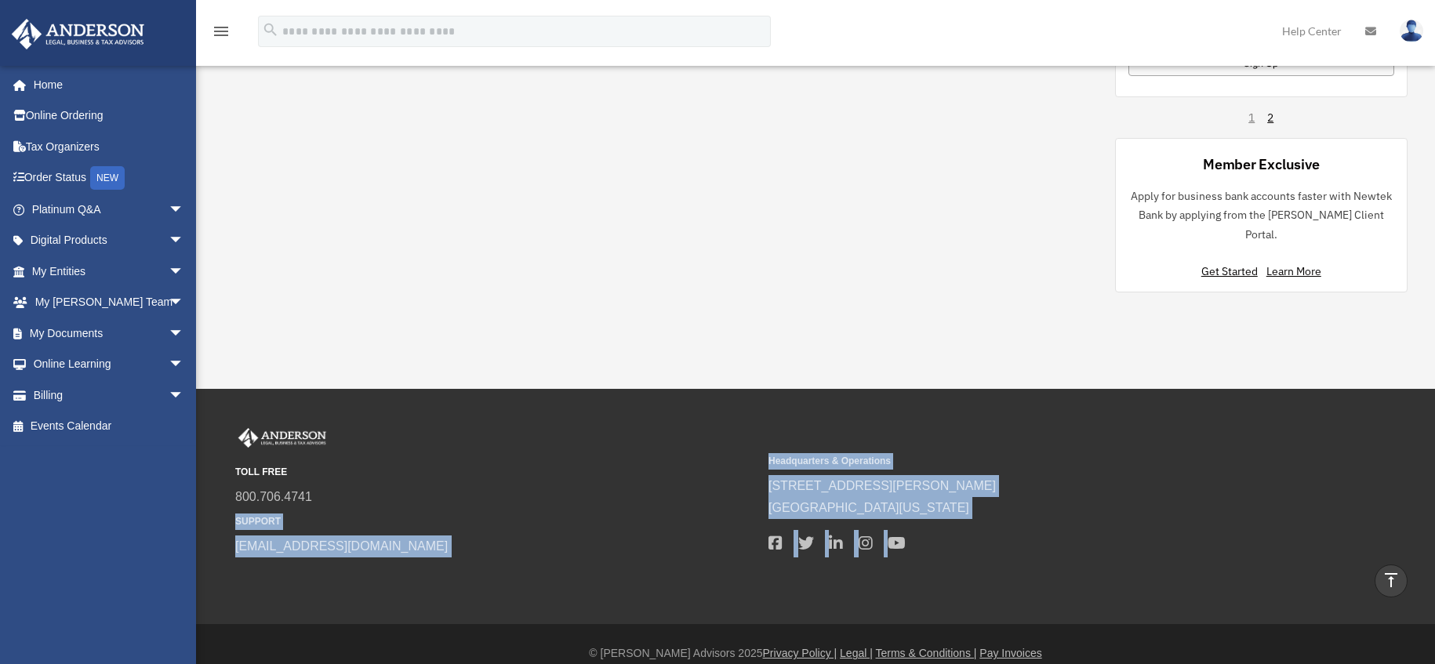 Image resolution: width=1435 pixels, height=664 pixels. I want to click on a: Online Learningarrow_drop_down, so click(109, 365).